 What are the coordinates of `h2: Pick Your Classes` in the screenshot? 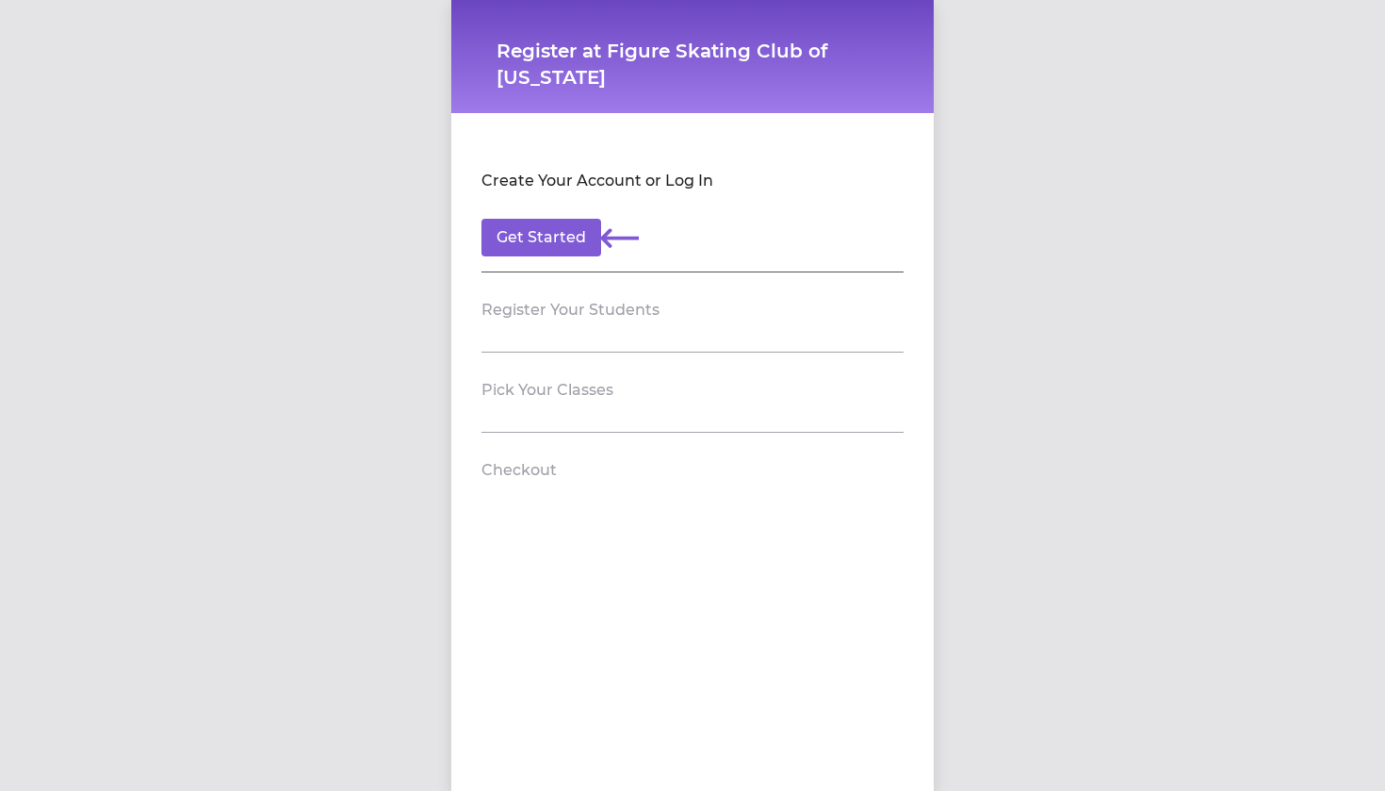 It's located at (548, 390).